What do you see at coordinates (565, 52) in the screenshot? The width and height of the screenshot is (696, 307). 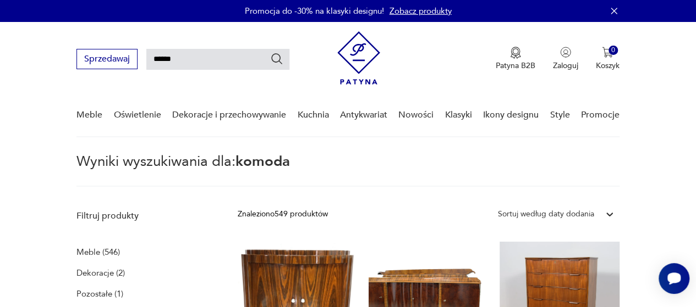 I see `img: Ikonka użytkownika` at bounding box center [565, 52].